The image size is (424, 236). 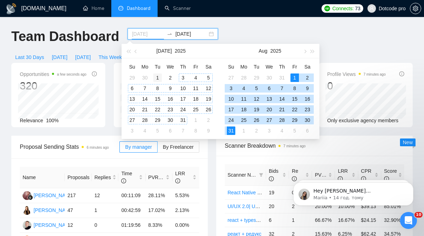 What do you see at coordinates (31, 120) in the screenshot?
I see `span: Relevance` at bounding box center [31, 120].